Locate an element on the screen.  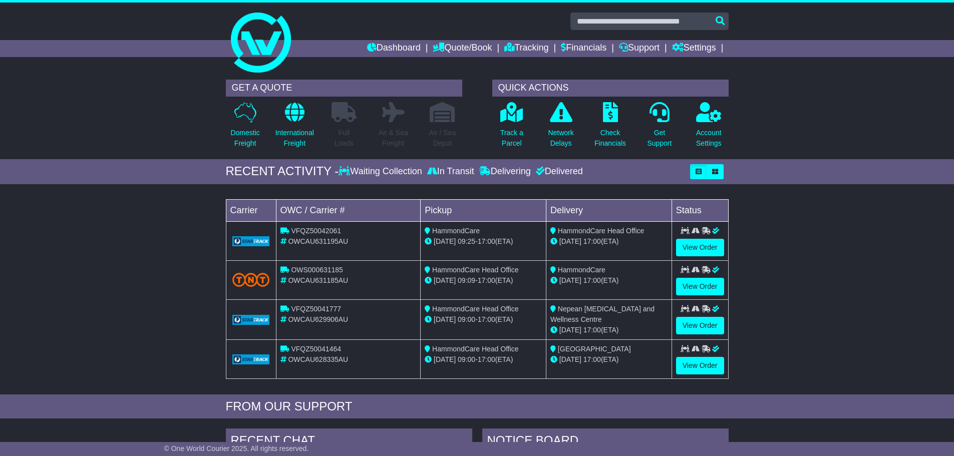
a: Settings is located at coordinates (694, 49).